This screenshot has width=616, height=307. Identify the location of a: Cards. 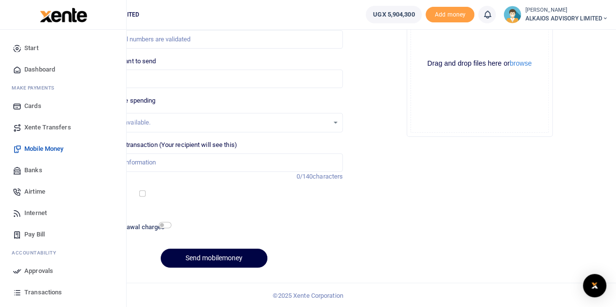
(63, 106).